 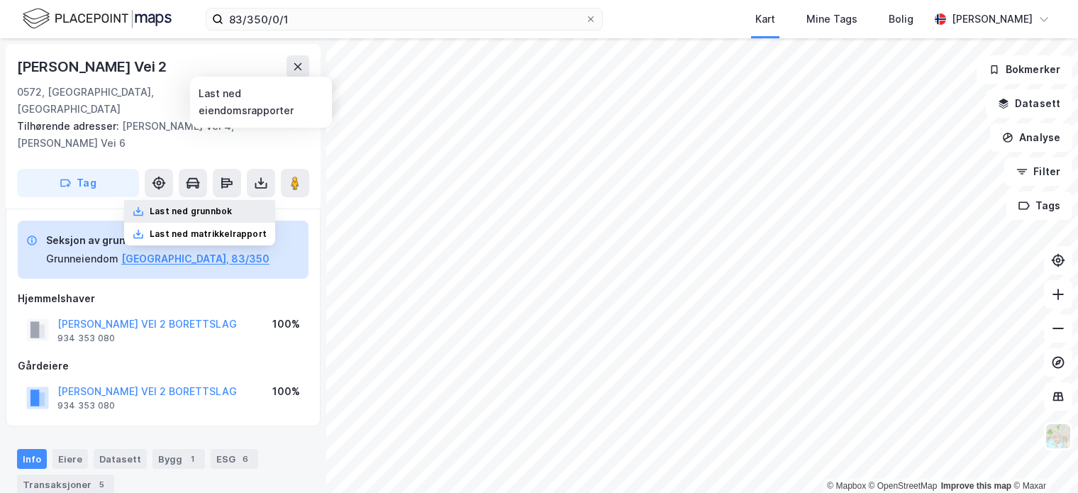 I want to click on div: Last ned grunnbok, so click(x=191, y=211).